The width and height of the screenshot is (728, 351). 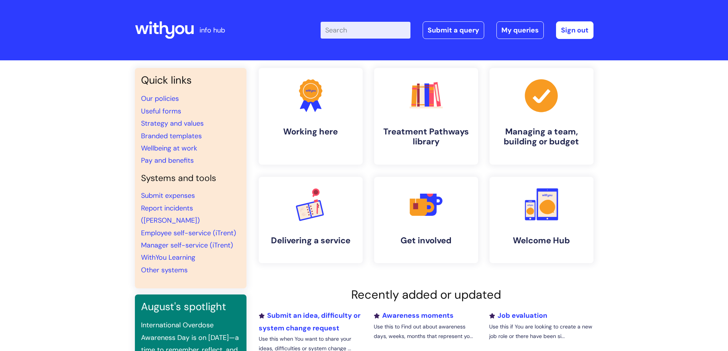 I want to click on a: Our policies, so click(x=160, y=99).